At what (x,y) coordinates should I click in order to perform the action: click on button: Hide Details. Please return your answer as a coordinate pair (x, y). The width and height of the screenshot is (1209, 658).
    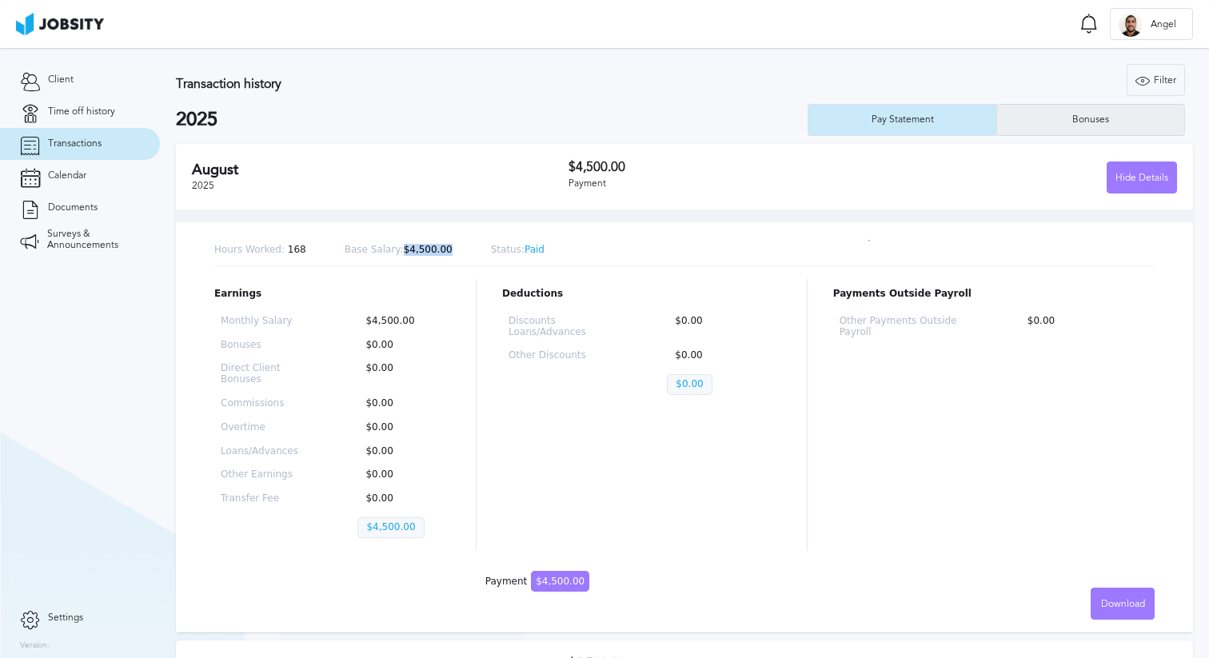
    Looking at the image, I should click on (1142, 177).